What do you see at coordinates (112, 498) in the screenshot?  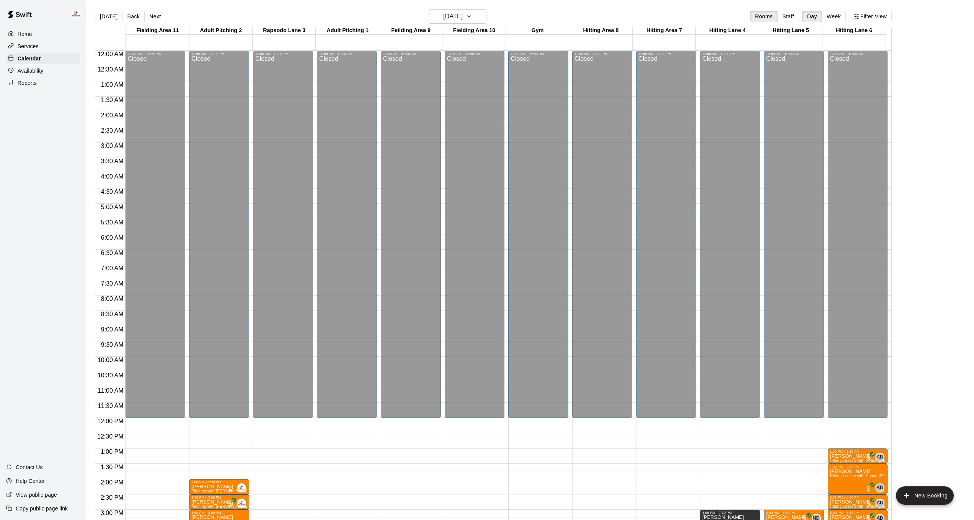 I see `span: 2:30 PM` at bounding box center [112, 498].